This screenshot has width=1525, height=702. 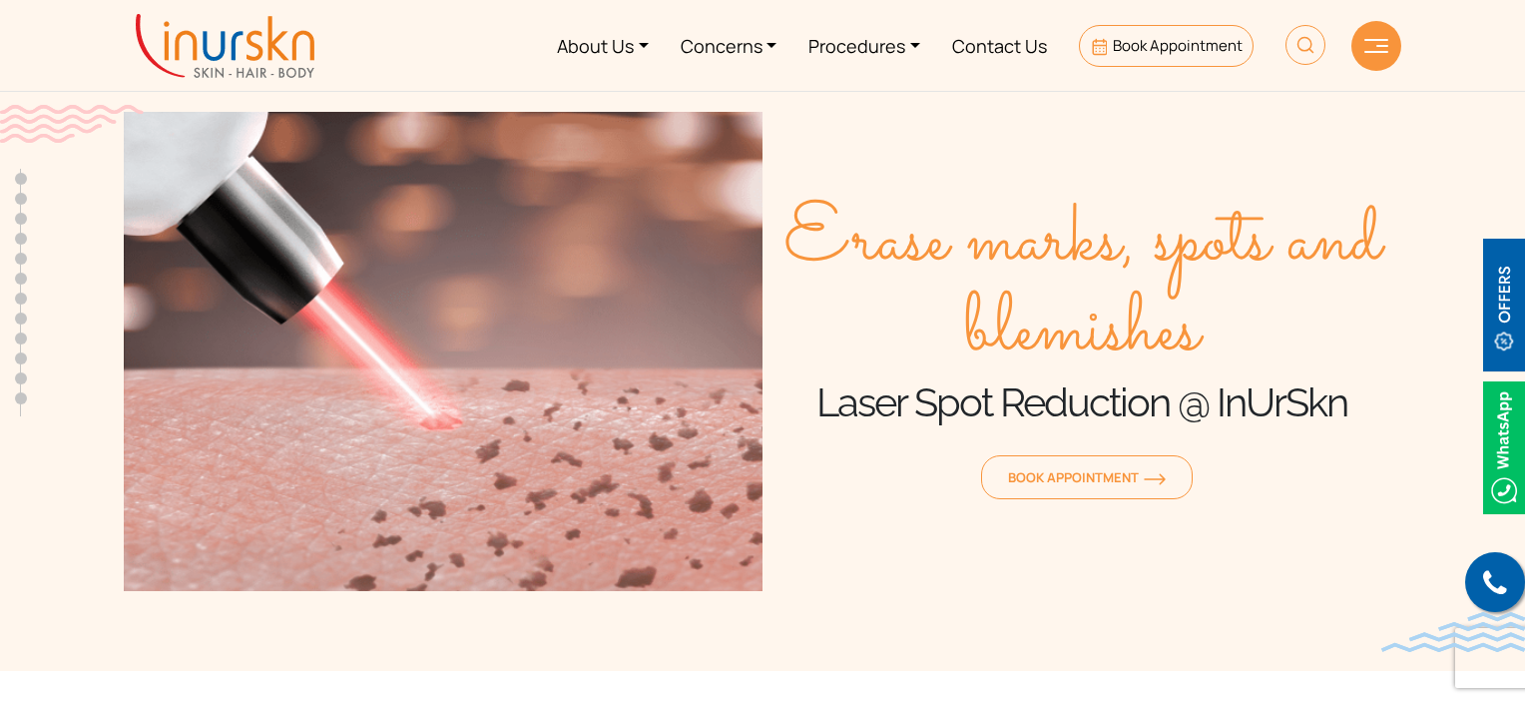 What do you see at coordinates (1504, 445) in the screenshot?
I see `a: Whatsappicon` at bounding box center [1504, 445].